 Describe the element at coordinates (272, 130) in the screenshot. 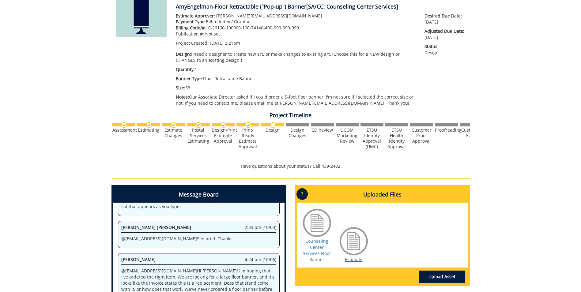

I see `div: Design` at that location.